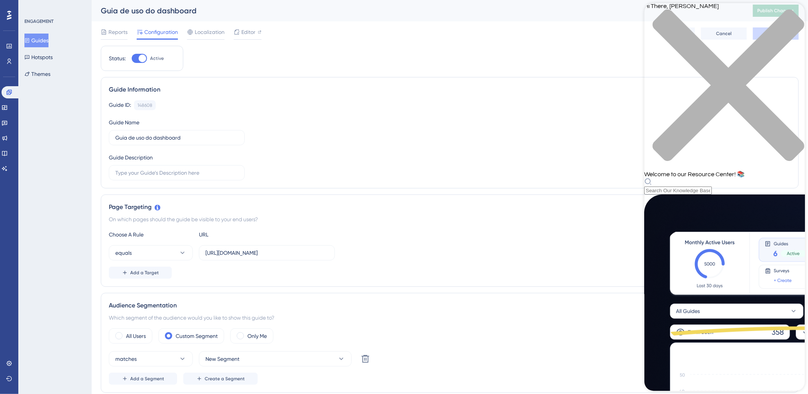 This screenshot has height=394, width=808. I want to click on label: Custom Segment, so click(197, 336).